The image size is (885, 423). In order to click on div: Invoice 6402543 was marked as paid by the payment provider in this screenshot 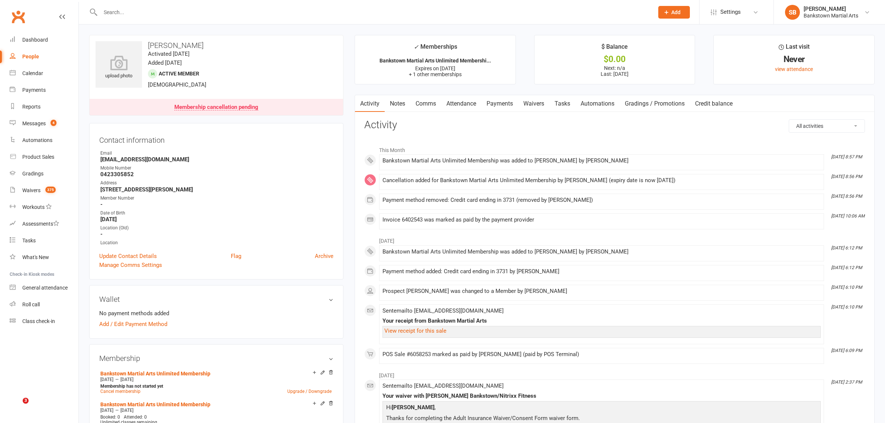, I will do `click(602, 220)`.